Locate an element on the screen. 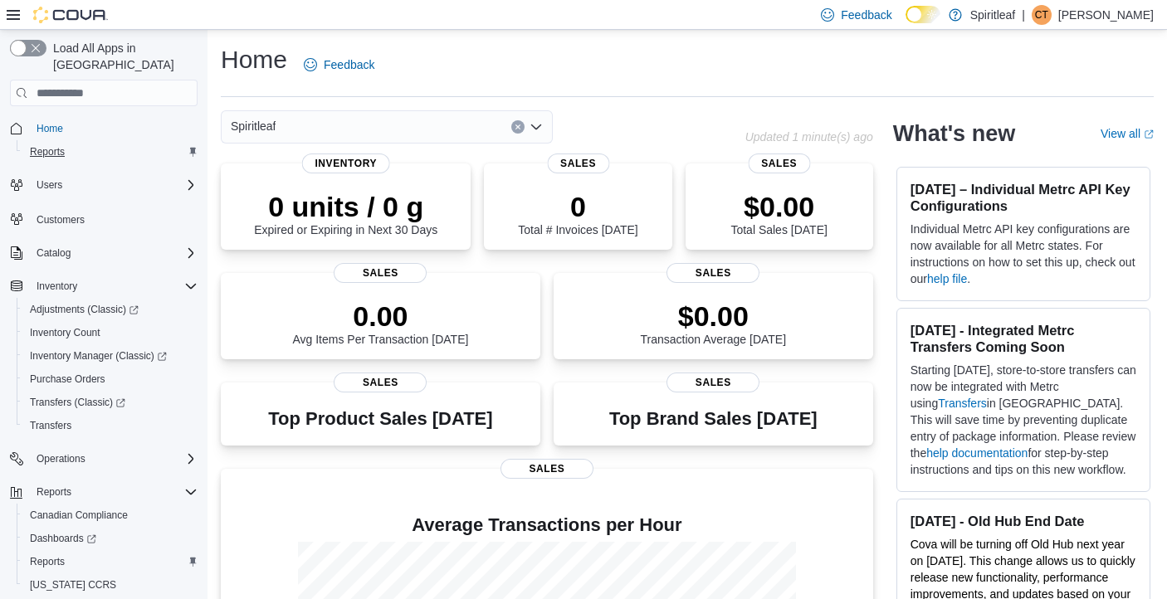  button: Clear input is located at coordinates (518, 127).